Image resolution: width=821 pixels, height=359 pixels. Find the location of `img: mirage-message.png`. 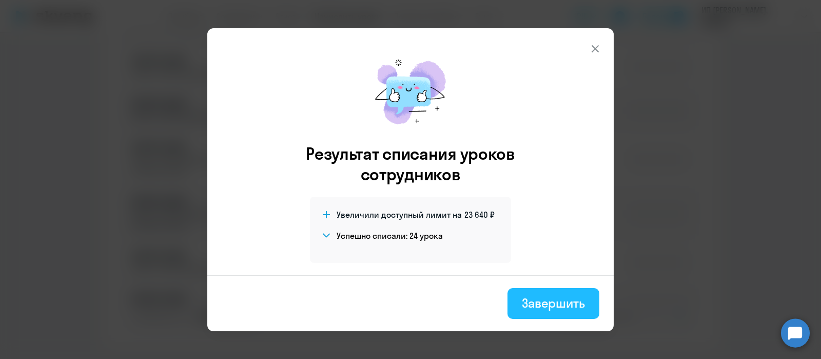

img: mirage-message.png is located at coordinates (410, 92).